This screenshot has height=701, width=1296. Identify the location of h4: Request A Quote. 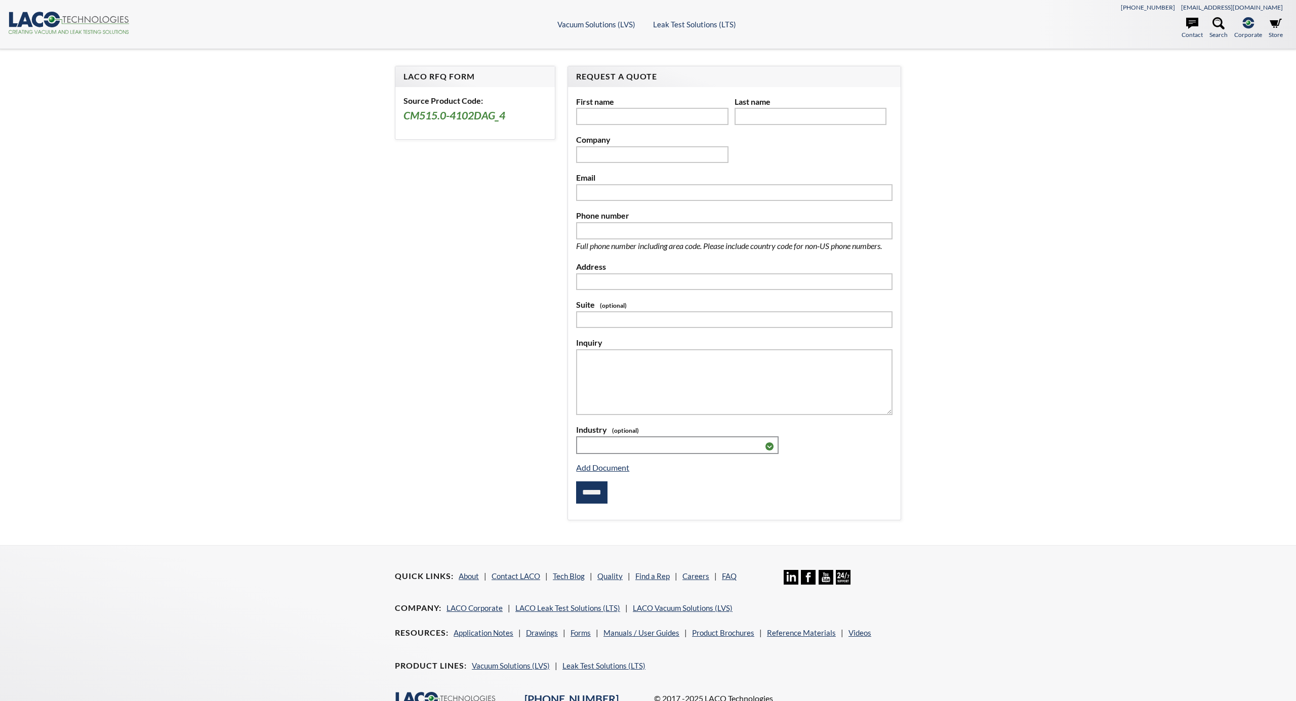
(734, 76).